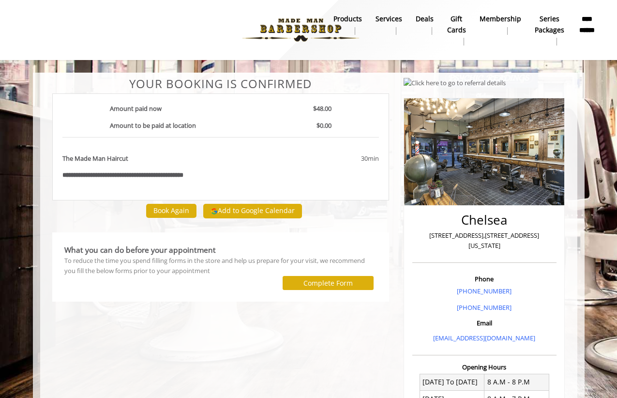  Describe the element at coordinates (485, 323) in the screenshot. I see `h3: Email` at that location.